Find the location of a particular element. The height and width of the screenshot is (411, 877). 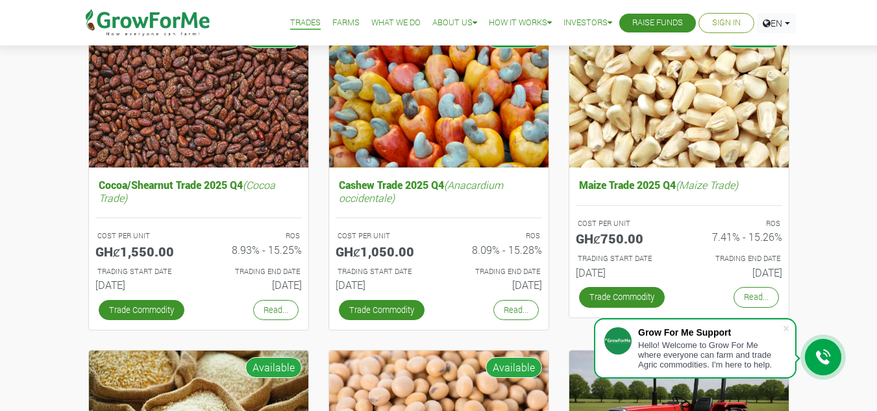

a: Trades is located at coordinates (305, 23).